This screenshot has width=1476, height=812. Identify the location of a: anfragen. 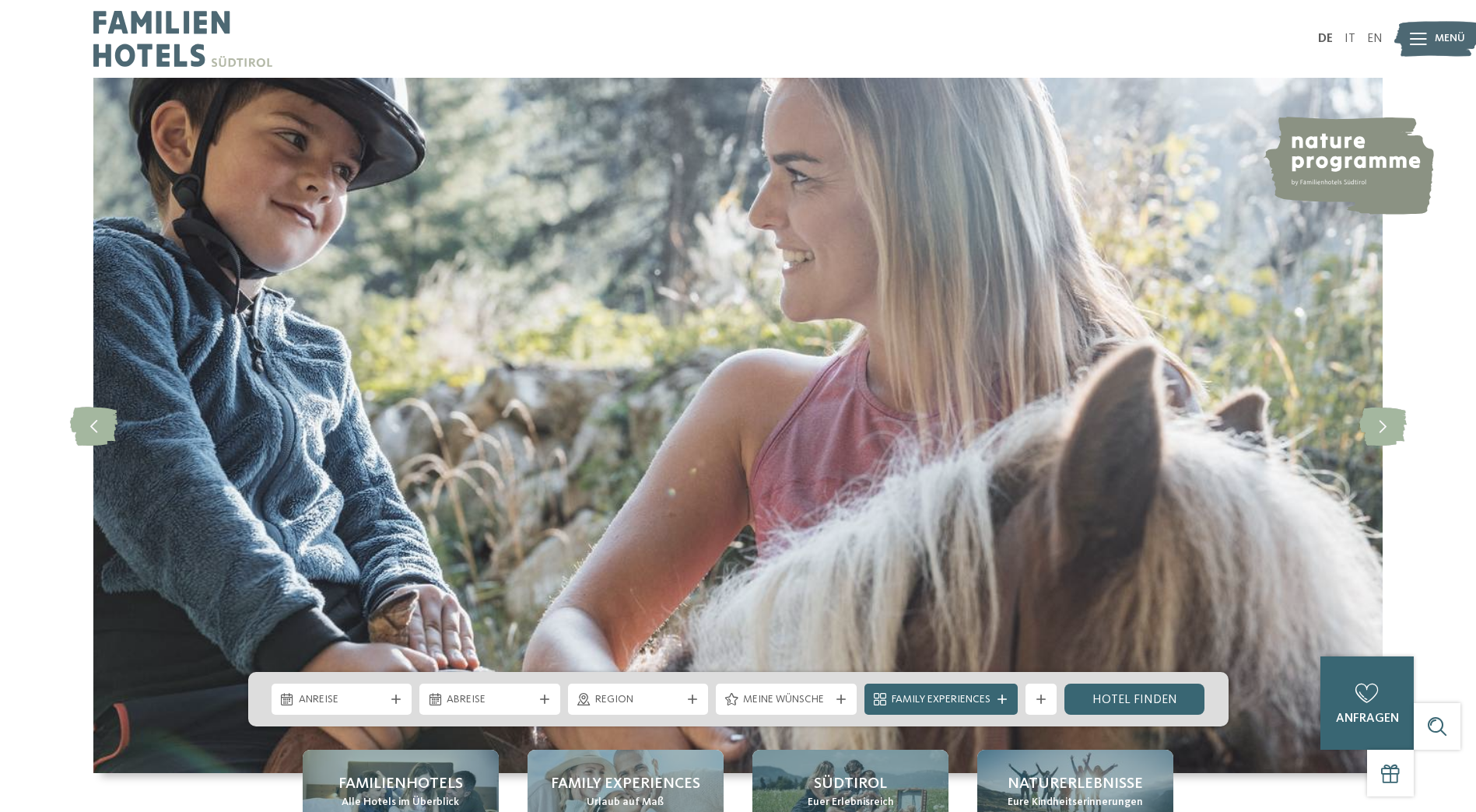
(1367, 703).